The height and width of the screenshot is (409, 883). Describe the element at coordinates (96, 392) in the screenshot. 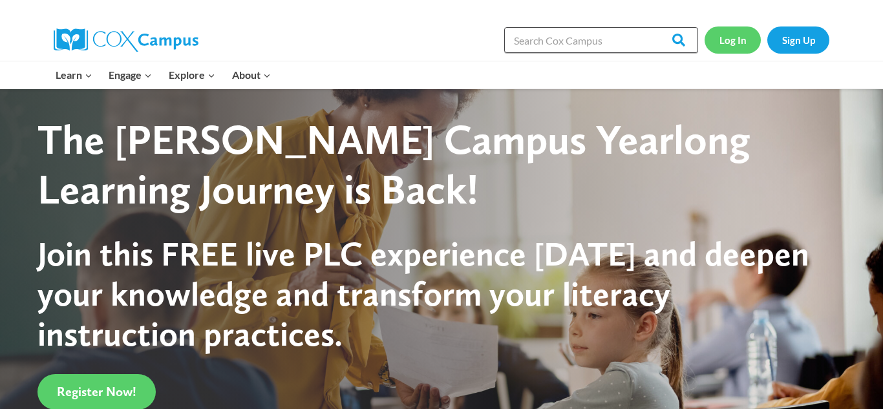

I see `span: Register Now!` at that location.